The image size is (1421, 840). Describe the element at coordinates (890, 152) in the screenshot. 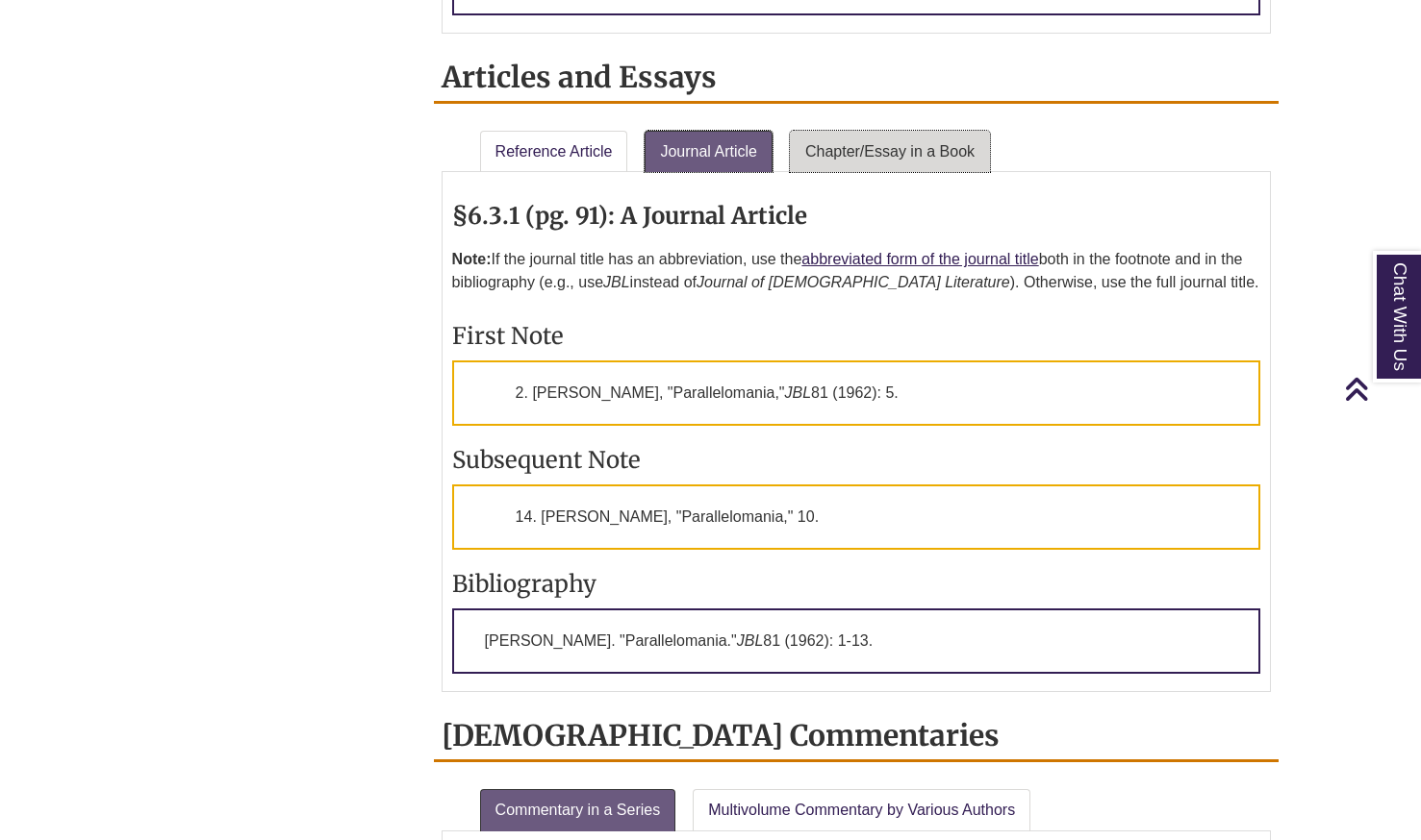

I see `a: Chapter/Essay in a Book` at that location.